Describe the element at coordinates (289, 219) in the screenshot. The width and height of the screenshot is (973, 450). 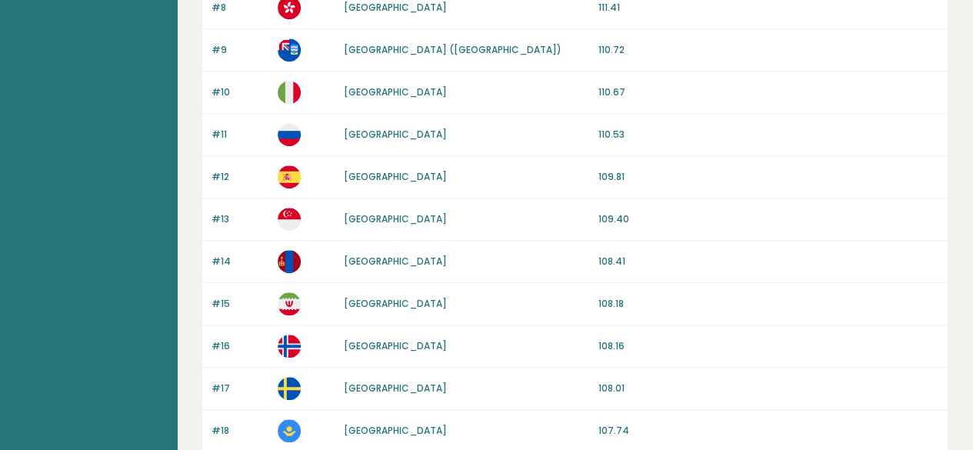
I see `img: sg.svg` at that location.